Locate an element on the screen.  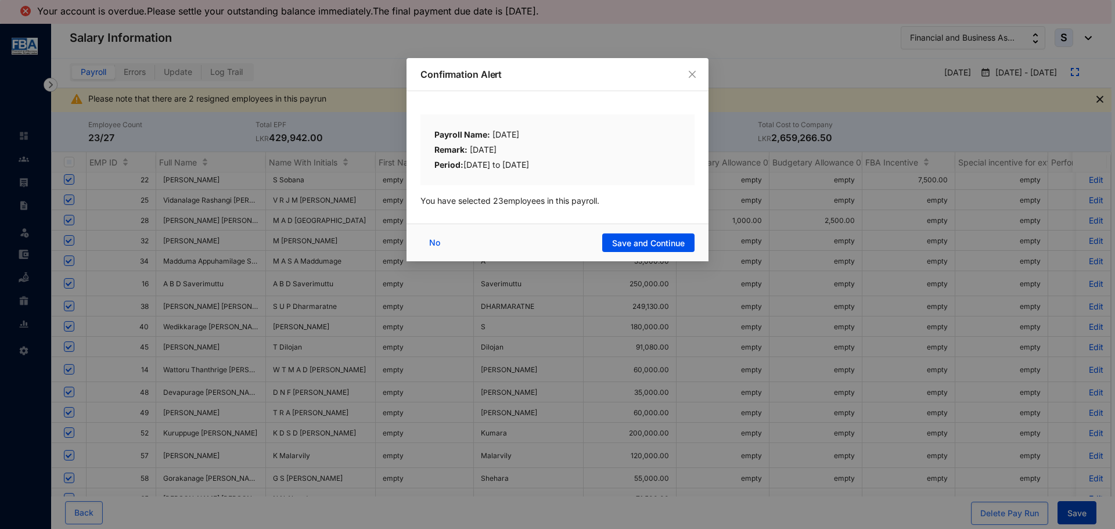
button: No is located at coordinates (436, 243).